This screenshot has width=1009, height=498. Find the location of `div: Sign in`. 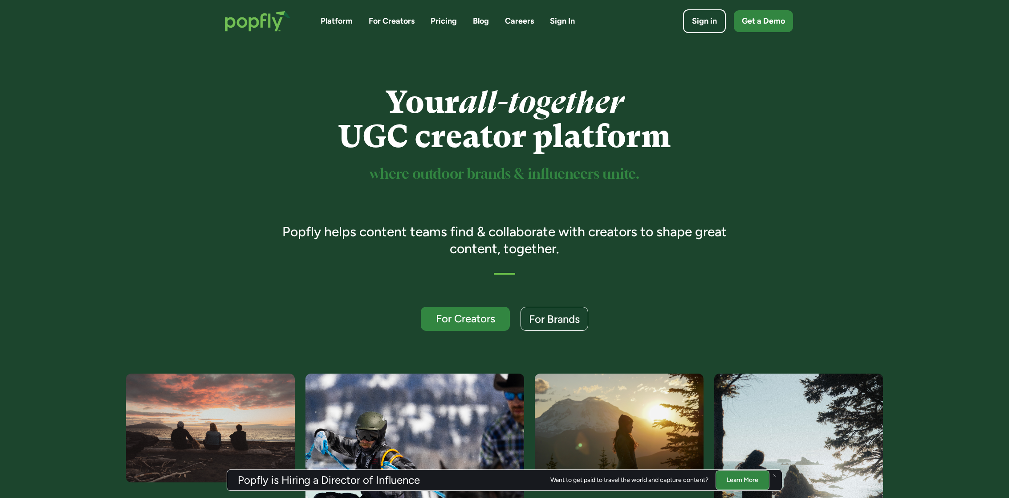

div: Sign in is located at coordinates (705, 21).